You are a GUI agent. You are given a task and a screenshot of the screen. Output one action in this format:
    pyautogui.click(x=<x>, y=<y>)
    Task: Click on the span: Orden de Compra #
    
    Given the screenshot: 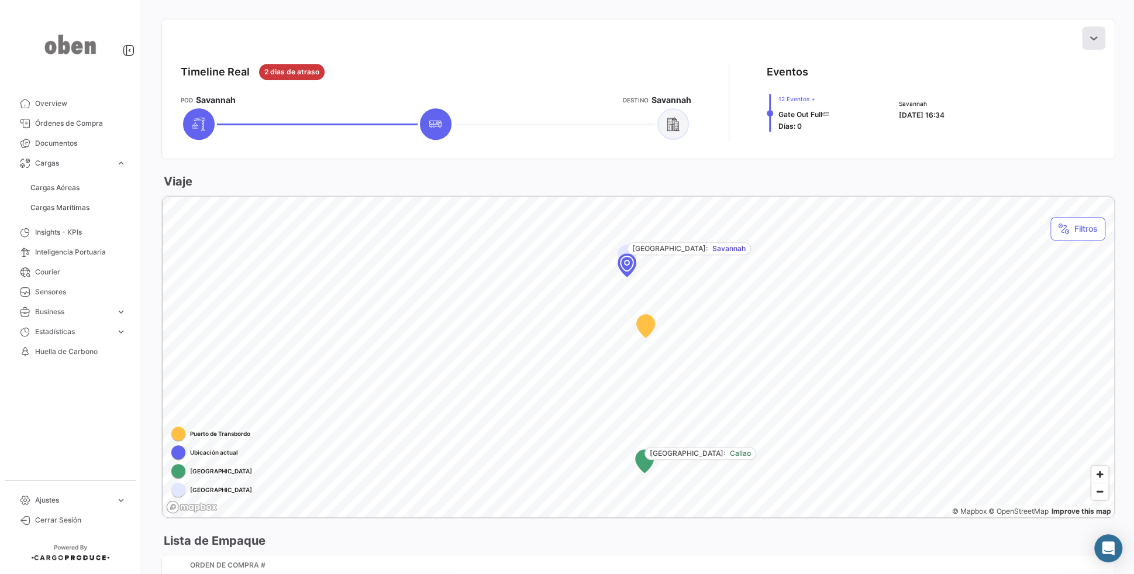 What is the action you would take?
    pyautogui.click(x=228, y=565)
    